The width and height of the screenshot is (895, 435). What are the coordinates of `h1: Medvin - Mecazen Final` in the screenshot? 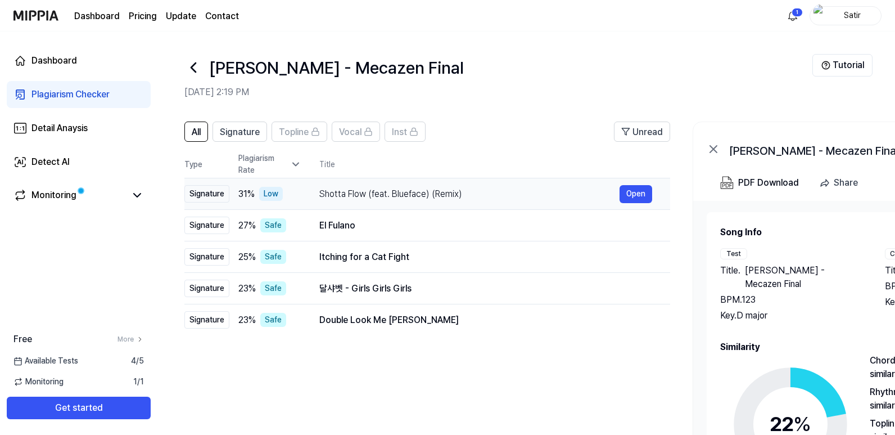 It's located at (336, 67).